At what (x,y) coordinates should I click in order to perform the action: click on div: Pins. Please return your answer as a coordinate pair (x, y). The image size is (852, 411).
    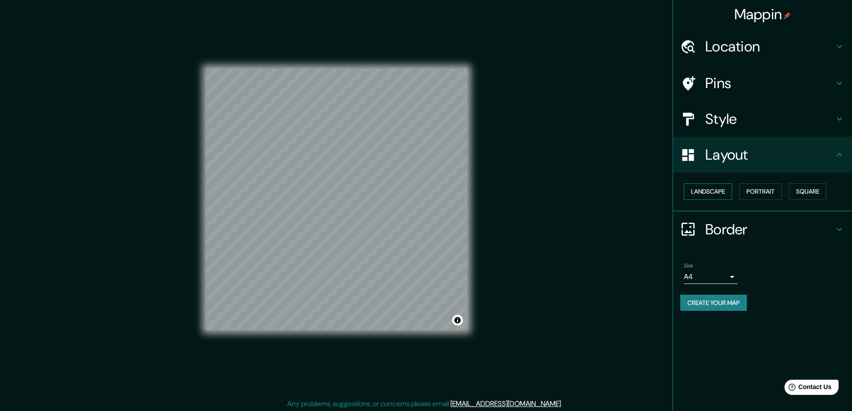
    Looking at the image, I should click on (763, 83).